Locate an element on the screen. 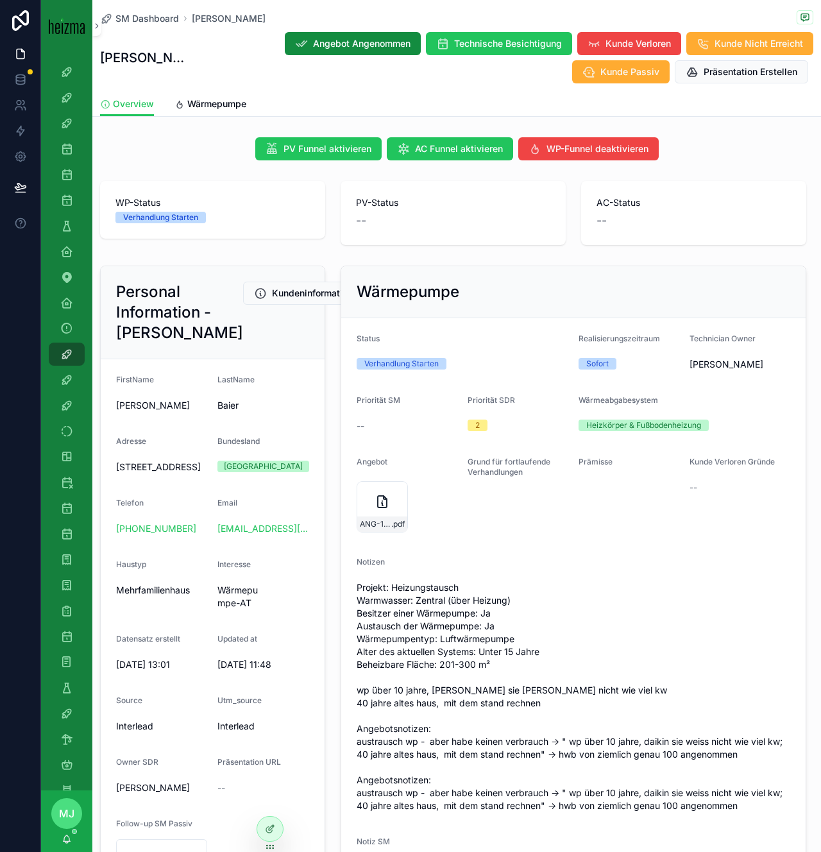 The width and height of the screenshot is (821, 852). span: Kunde Nicht Erreicht is located at coordinates (759, 44).